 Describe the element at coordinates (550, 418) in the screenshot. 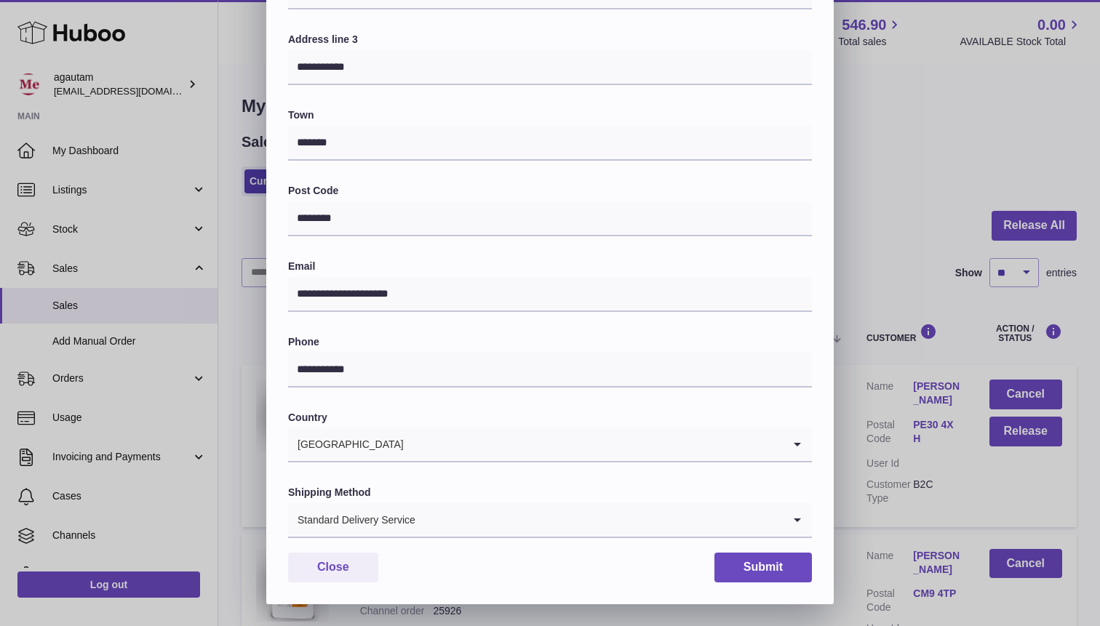

I see `label: Country` at that location.